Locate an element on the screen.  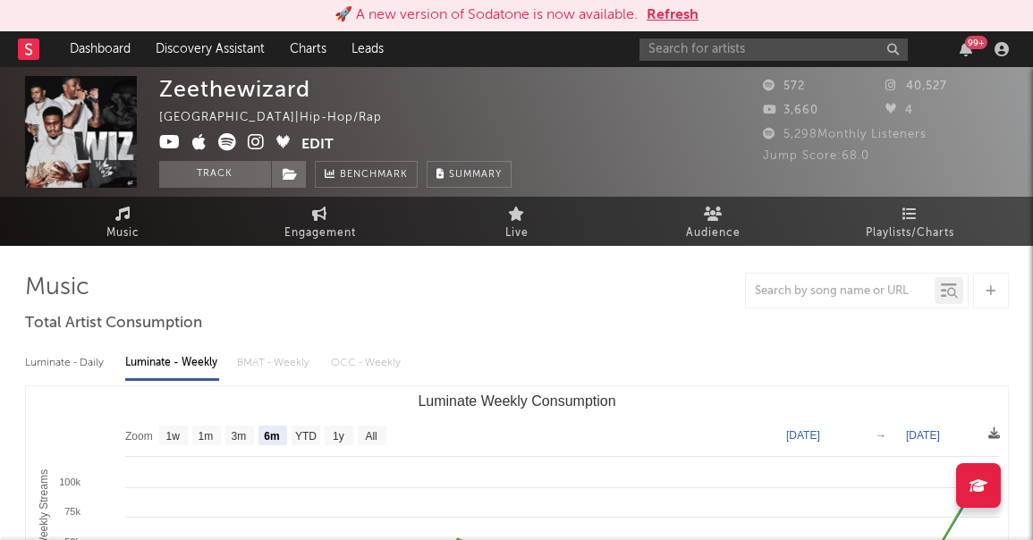
a: Live is located at coordinates (517, 221).